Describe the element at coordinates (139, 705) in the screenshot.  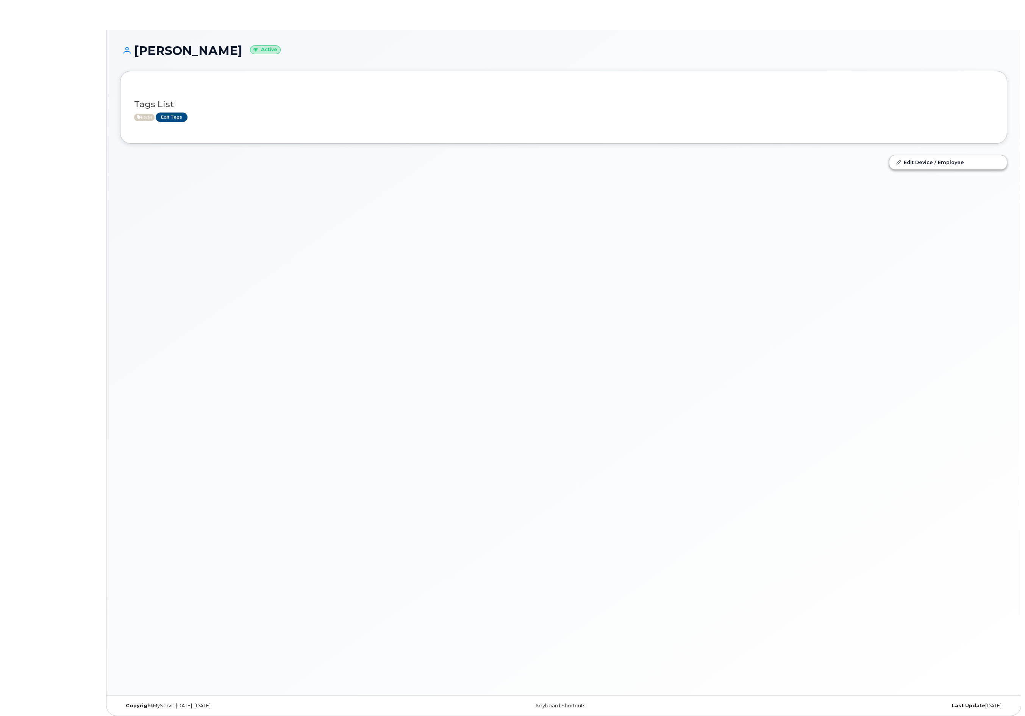
I see `strong: Copyright` at that location.